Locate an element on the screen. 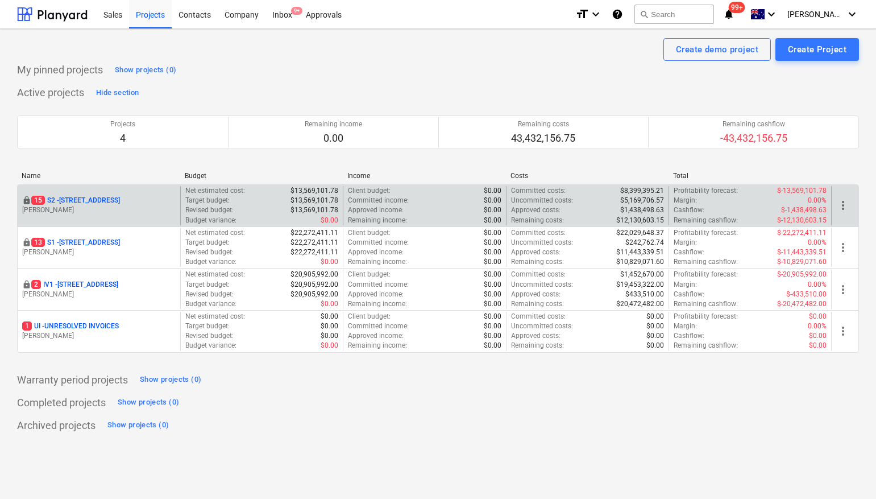 The image size is (876, 499). i: Knowledge base is located at coordinates (617, 14).